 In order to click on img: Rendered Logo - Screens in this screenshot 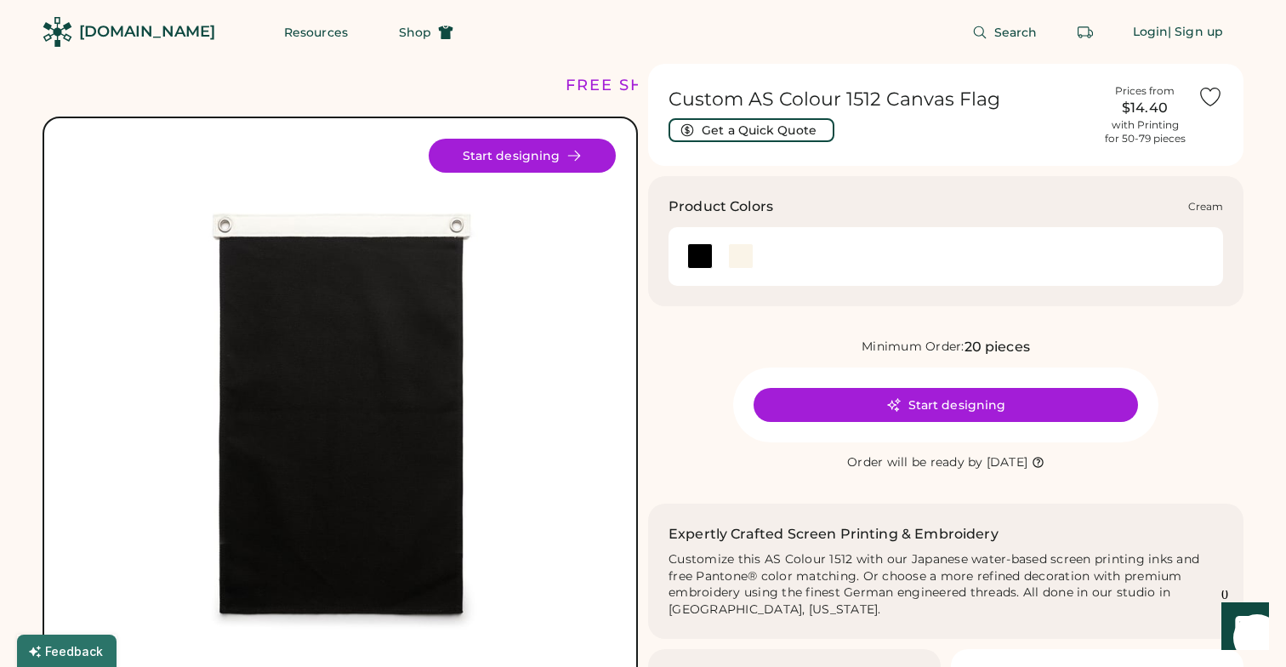, I will do `click(57, 31)`.